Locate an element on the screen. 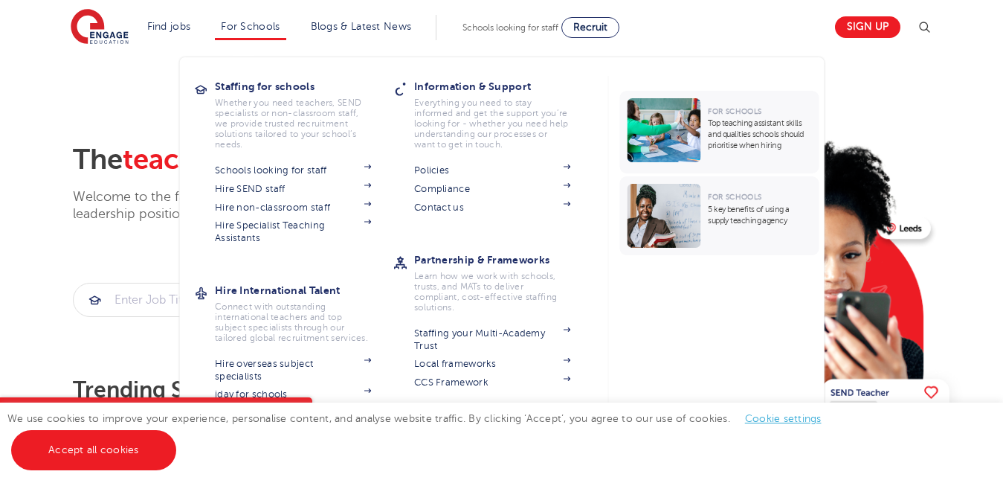 The width and height of the screenshot is (1003, 483). img: Engage Education is located at coordinates (100, 28).